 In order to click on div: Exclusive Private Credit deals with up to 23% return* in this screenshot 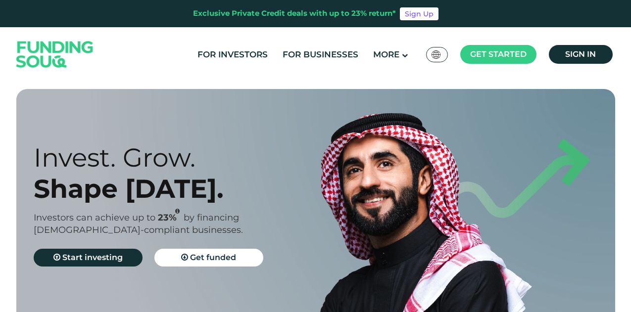, I will do `click(294, 13)`.